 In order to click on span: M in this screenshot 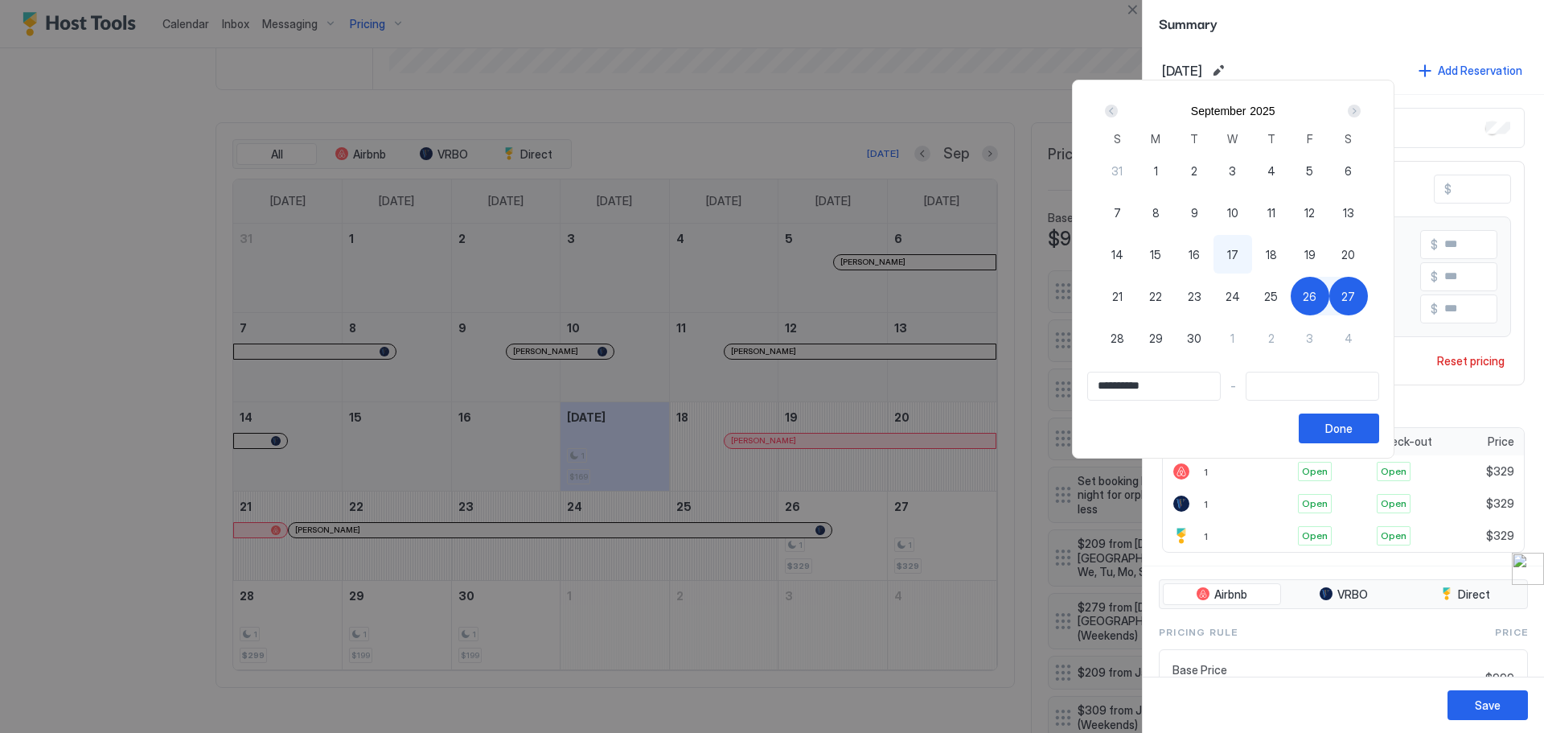, I will do `click(1156, 138)`.